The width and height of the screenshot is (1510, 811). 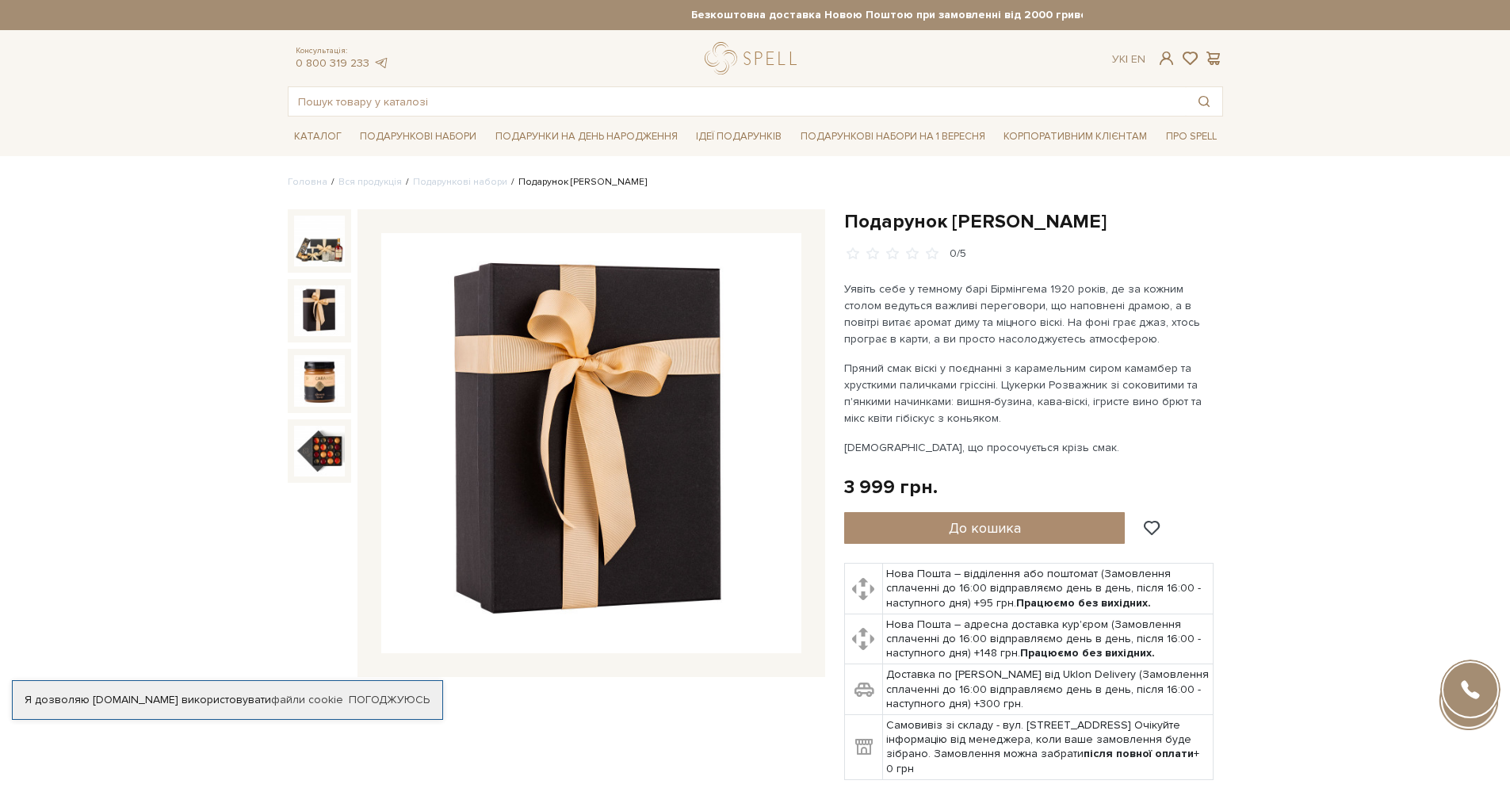 I want to click on span: До кошика, so click(x=984, y=528).